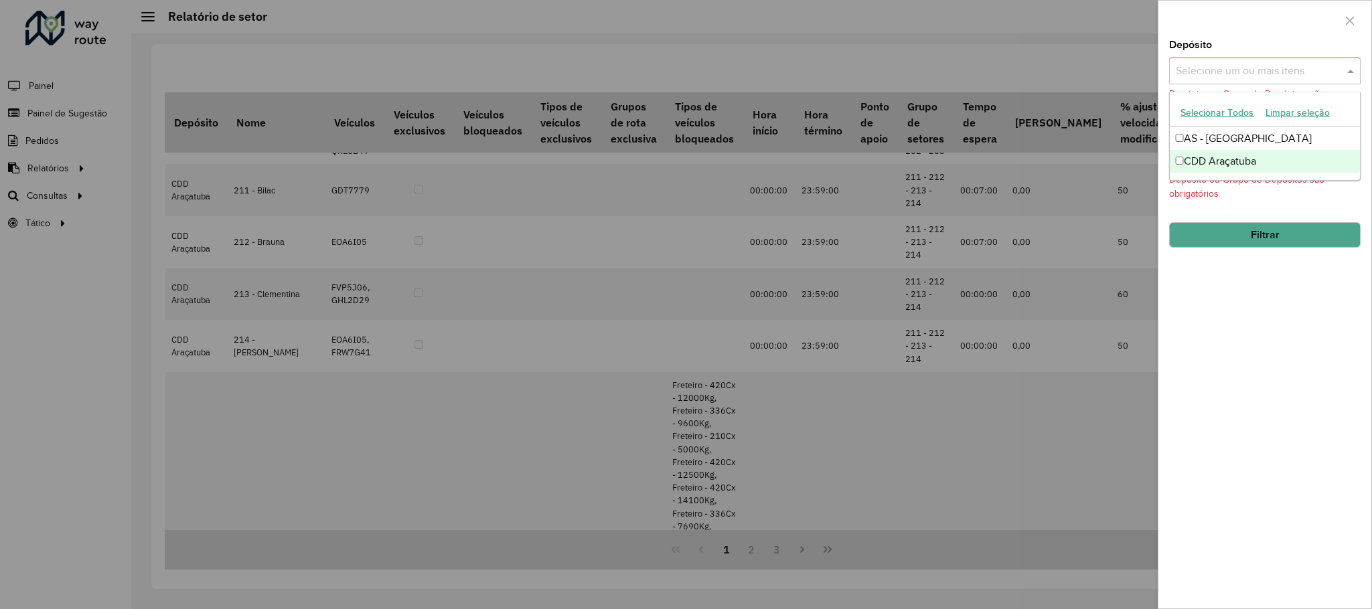  What do you see at coordinates (1265, 235) in the screenshot?
I see `button: Filtrar` at bounding box center [1265, 235].